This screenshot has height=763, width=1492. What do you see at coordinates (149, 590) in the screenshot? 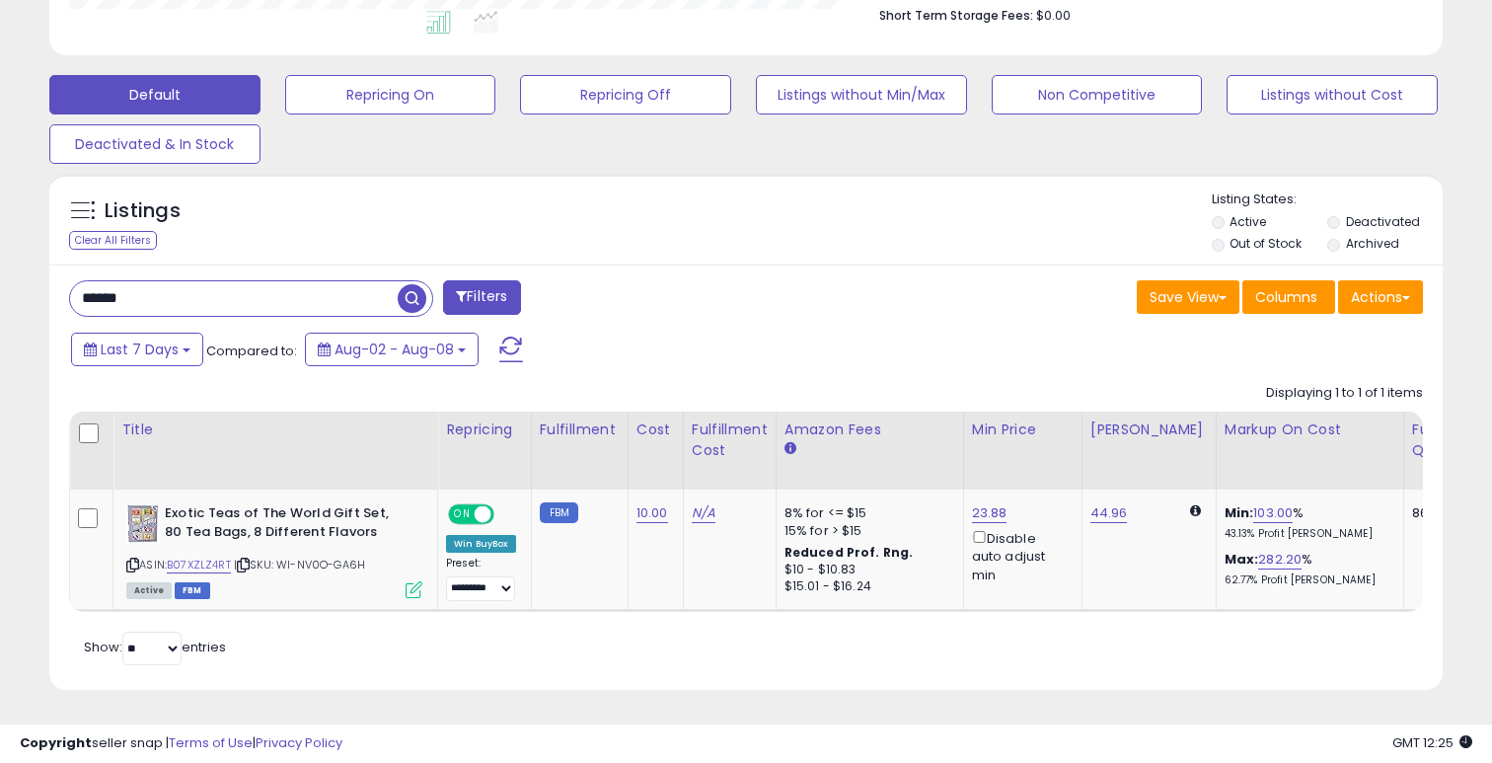
I see `span: All listings currently available for purchase on Amazon` at bounding box center [149, 590].